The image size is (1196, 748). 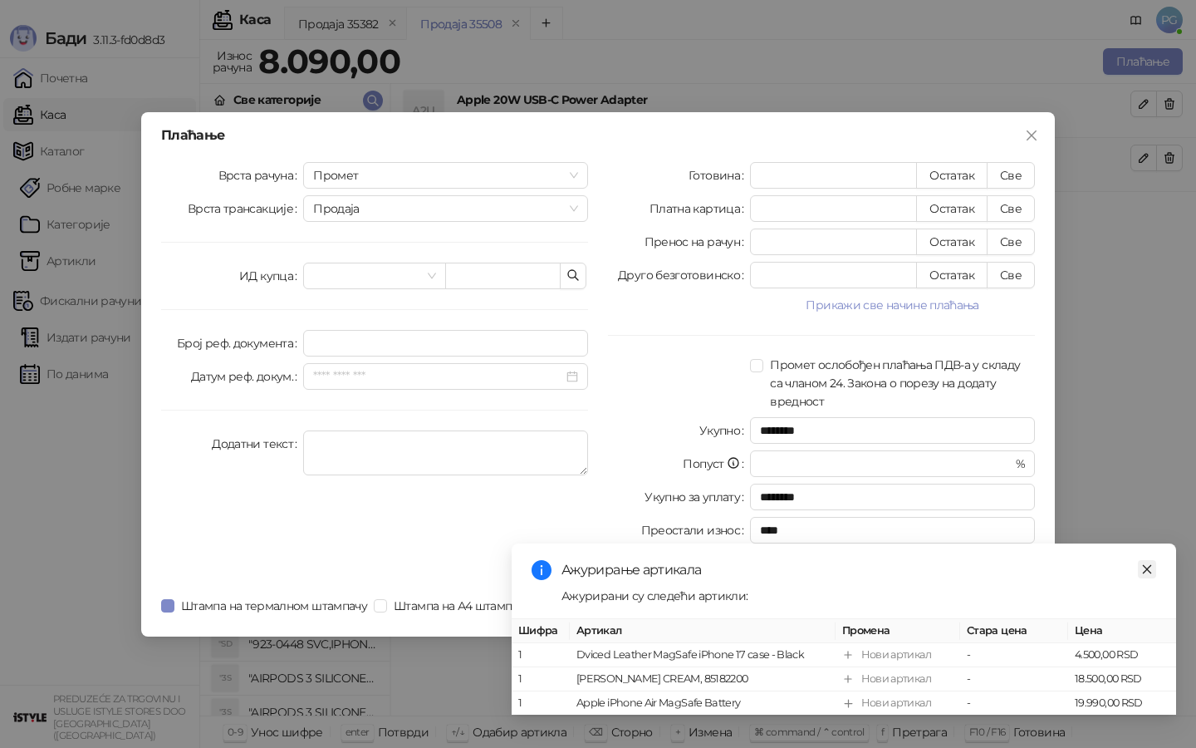 I want to click on td: 19.990,00 RSD, so click(x=1122, y=703).